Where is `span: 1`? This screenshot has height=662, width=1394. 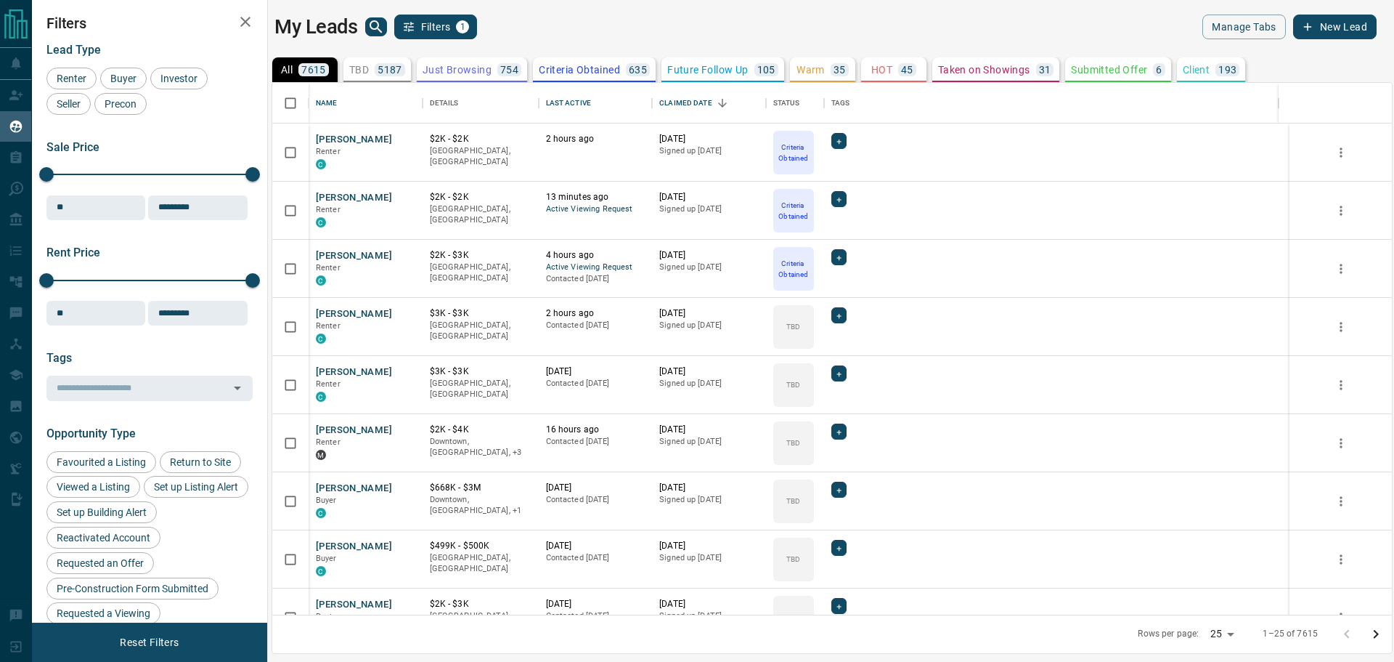 span: 1 is located at coordinates (463, 27).